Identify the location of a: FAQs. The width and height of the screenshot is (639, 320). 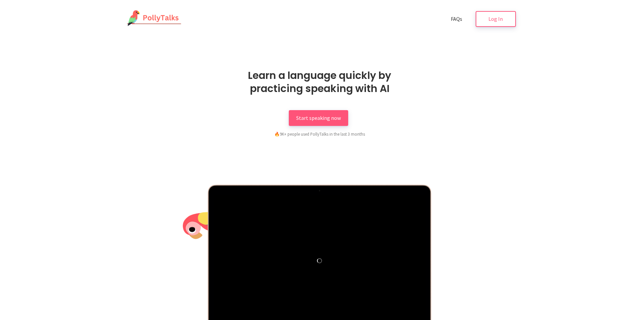
(457, 19).